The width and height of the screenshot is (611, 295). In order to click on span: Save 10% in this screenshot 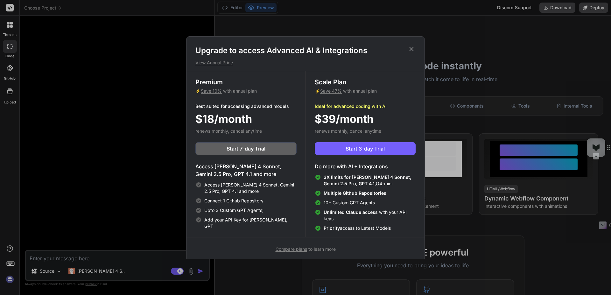, I will do `click(211, 91)`.